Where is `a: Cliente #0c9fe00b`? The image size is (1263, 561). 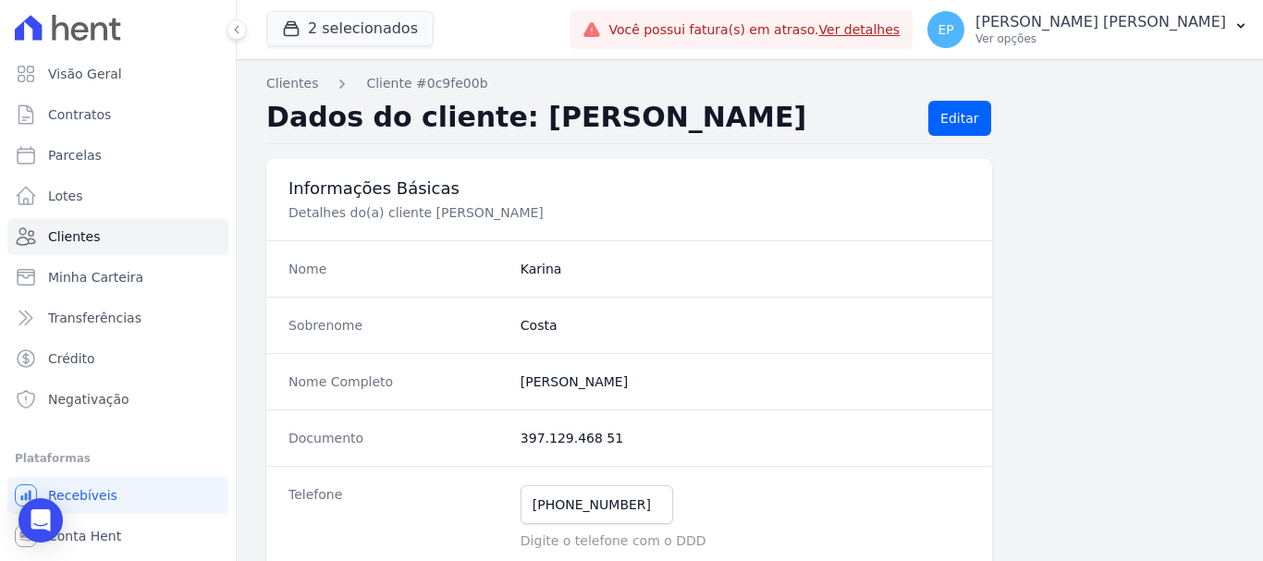 a: Cliente #0c9fe00b is located at coordinates (426, 83).